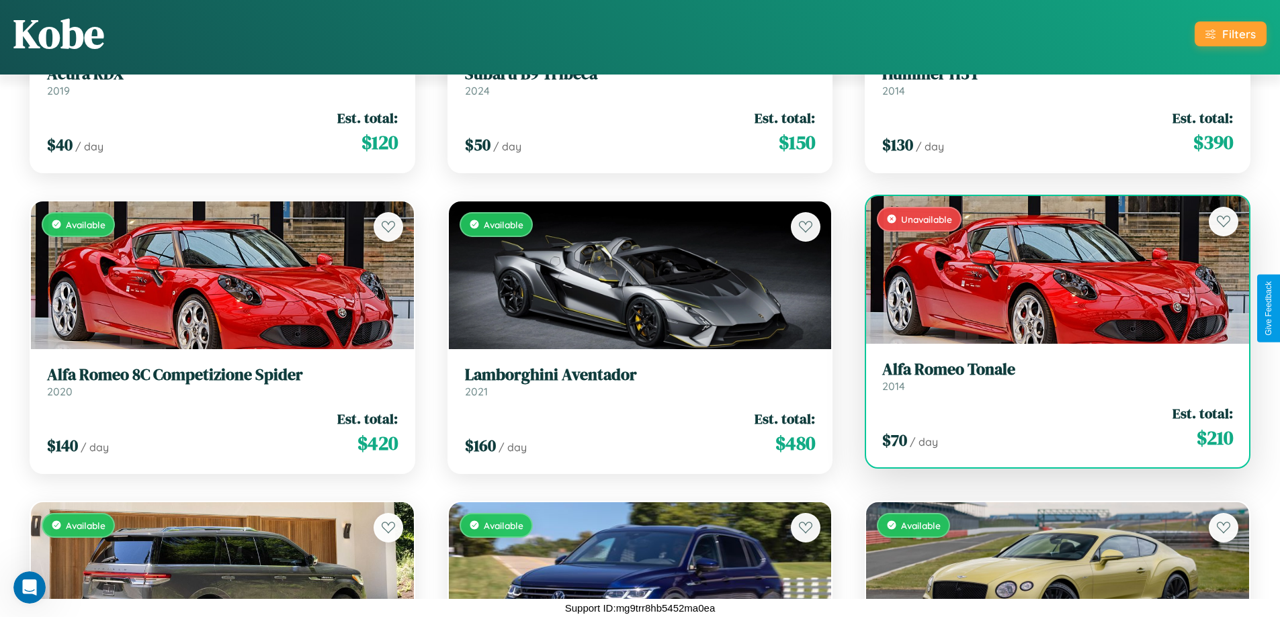 Image resolution: width=1280 pixels, height=617 pixels. Describe the element at coordinates (894, 440) in the screenshot. I see `span: $ 70` at that location.